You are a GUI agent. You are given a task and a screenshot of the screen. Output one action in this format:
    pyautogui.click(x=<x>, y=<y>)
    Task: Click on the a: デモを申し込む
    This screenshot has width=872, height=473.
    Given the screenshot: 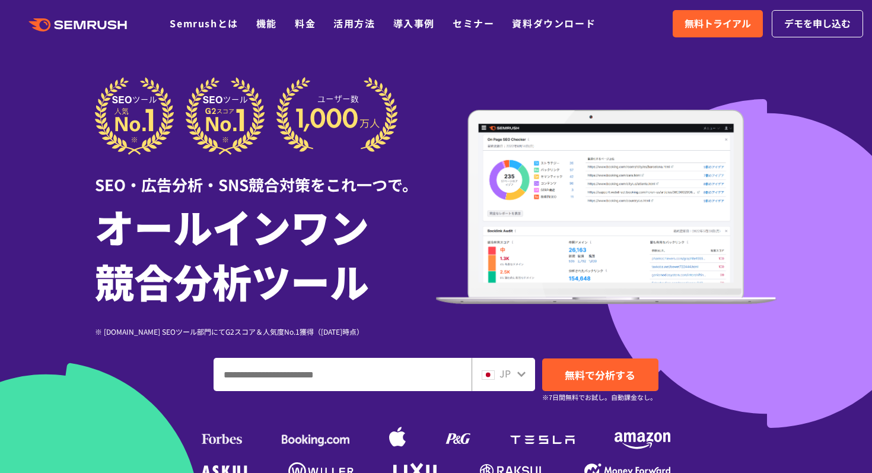 What is the action you would take?
    pyautogui.click(x=817, y=24)
    